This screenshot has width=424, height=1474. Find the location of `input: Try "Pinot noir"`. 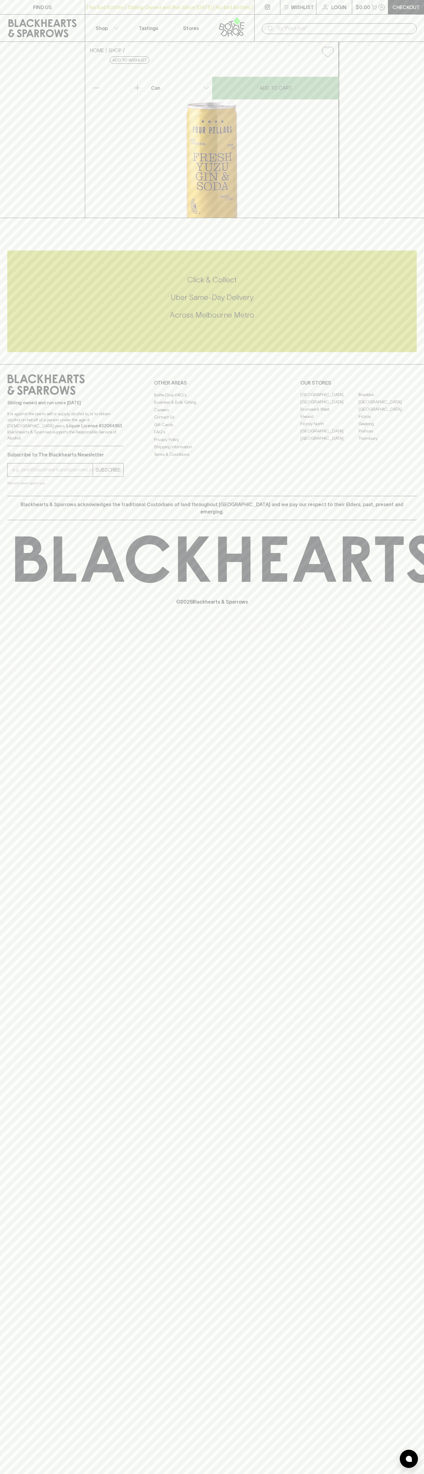

input: Try "Pinot noir" is located at coordinates (344, 29).